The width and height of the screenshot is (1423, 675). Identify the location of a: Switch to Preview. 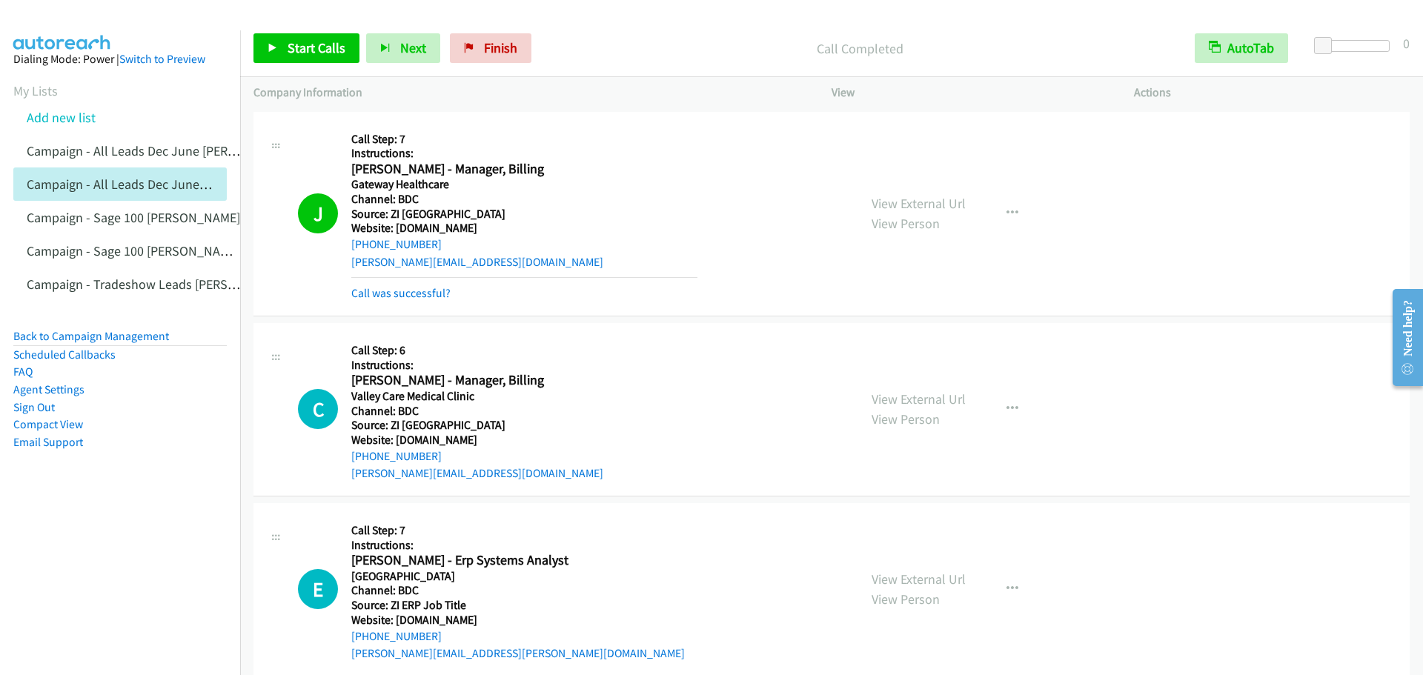
(162, 59).